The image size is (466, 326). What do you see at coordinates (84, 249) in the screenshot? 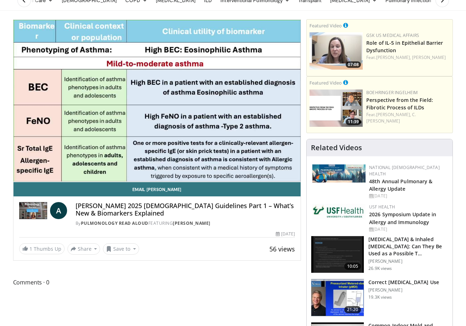
I see `button: Share` at bounding box center [84, 249].